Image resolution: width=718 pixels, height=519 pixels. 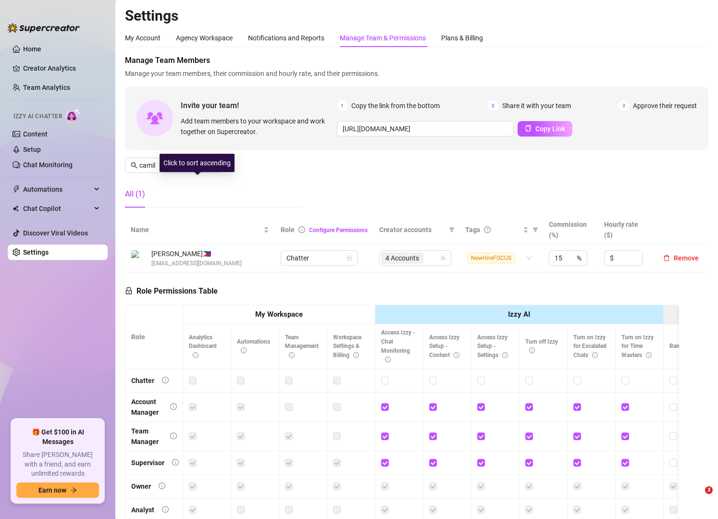 I want to click on span: Chat Copilot, so click(x=57, y=209).